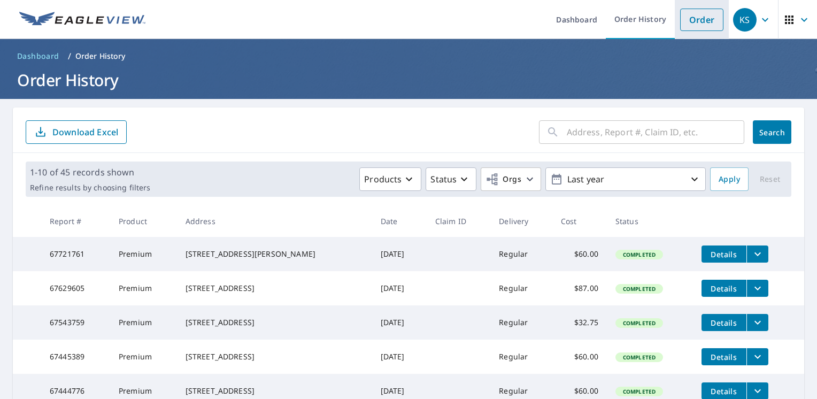 The image size is (817, 399). What do you see at coordinates (101, 56) in the screenshot?
I see `p: Order History` at bounding box center [101, 56].